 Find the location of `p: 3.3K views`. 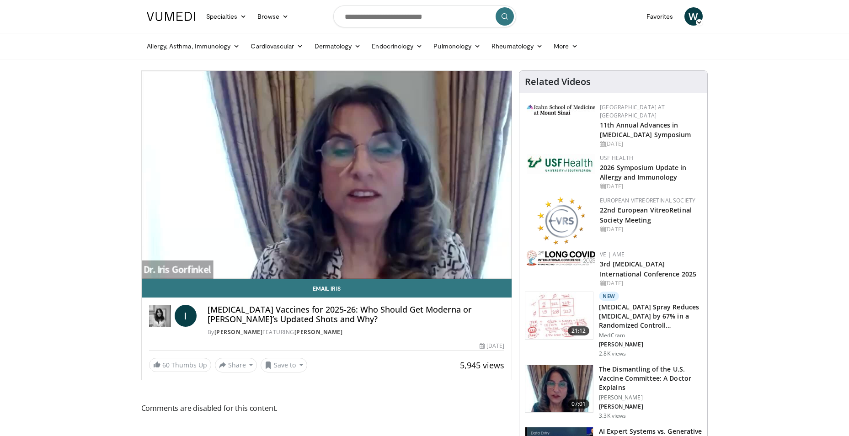

p: 3.3K views is located at coordinates (612, 416).